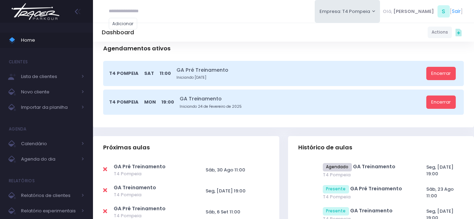 The image size is (474, 219). What do you see at coordinates (49, 160) in the screenshot?
I see `span: Agenda do dia` at bounding box center [49, 160].